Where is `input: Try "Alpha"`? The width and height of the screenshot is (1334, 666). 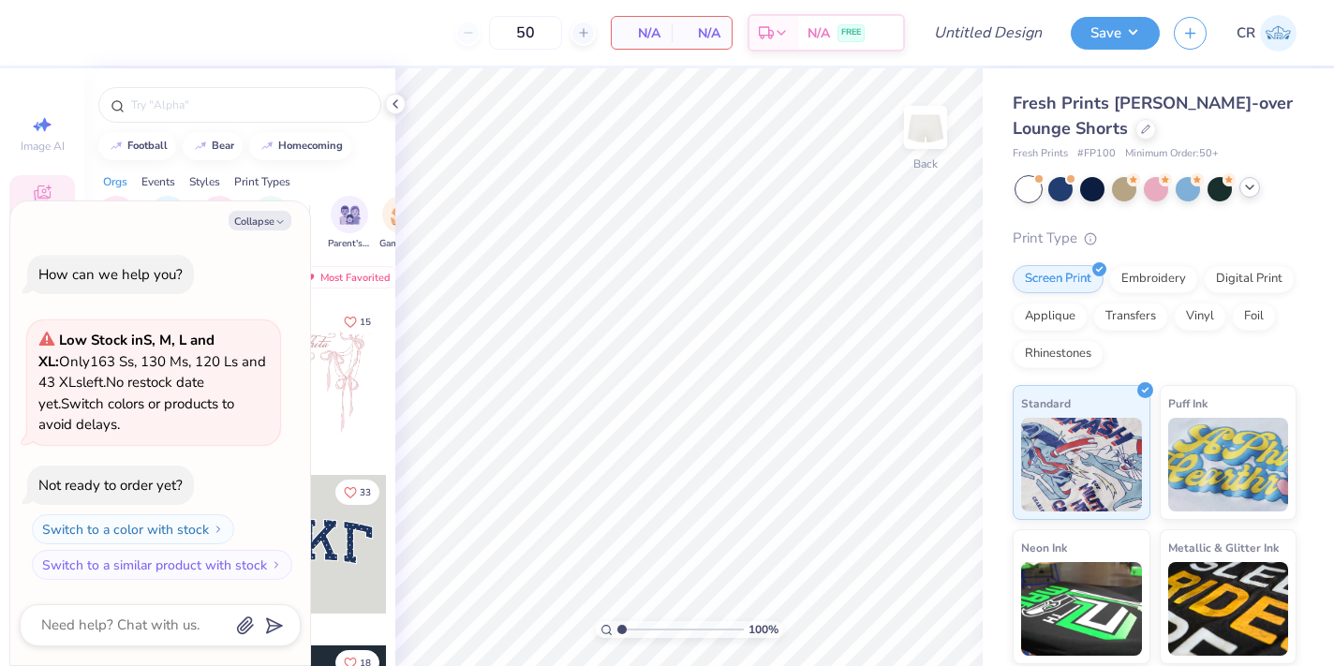 input: Try "Alpha" is located at coordinates (249, 105).